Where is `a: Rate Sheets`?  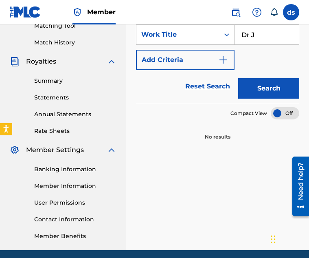
a: Rate Sheets is located at coordinates (75, 131).